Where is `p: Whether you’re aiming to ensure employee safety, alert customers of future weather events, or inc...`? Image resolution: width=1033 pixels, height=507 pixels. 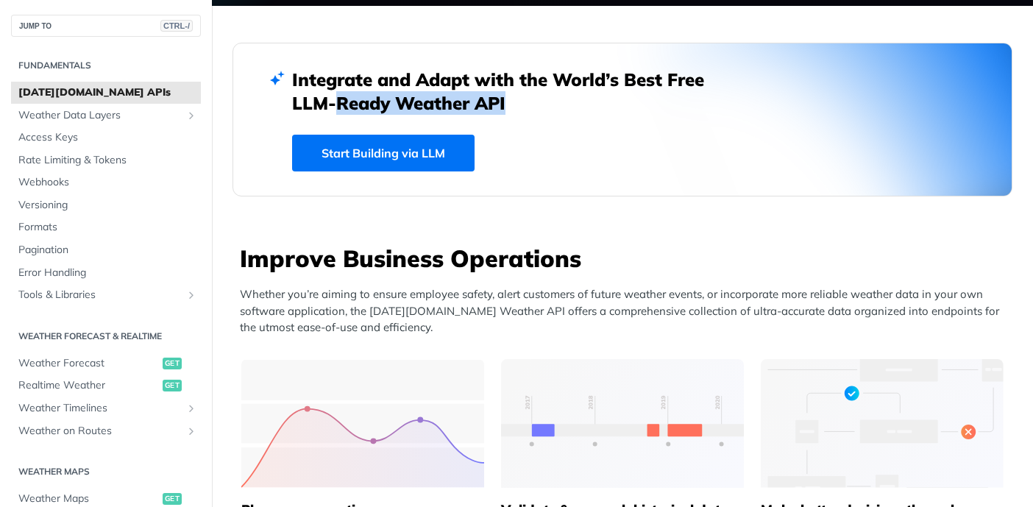 p: Whether you’re aiming to ensure employee safety, alert customers of future weather events, or inc... is located at coordinates (626, 311).